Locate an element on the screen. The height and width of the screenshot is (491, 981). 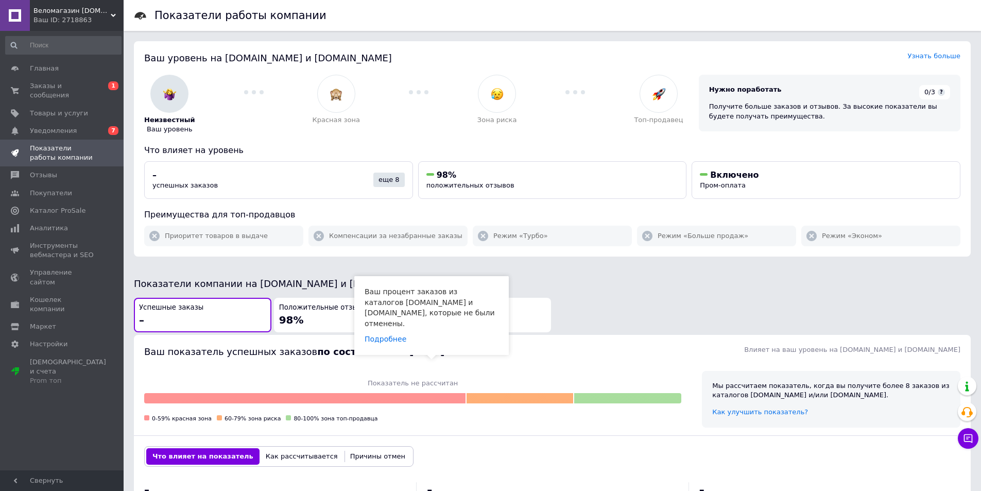
button: Причины отмен is located at coordinates (377, 456).